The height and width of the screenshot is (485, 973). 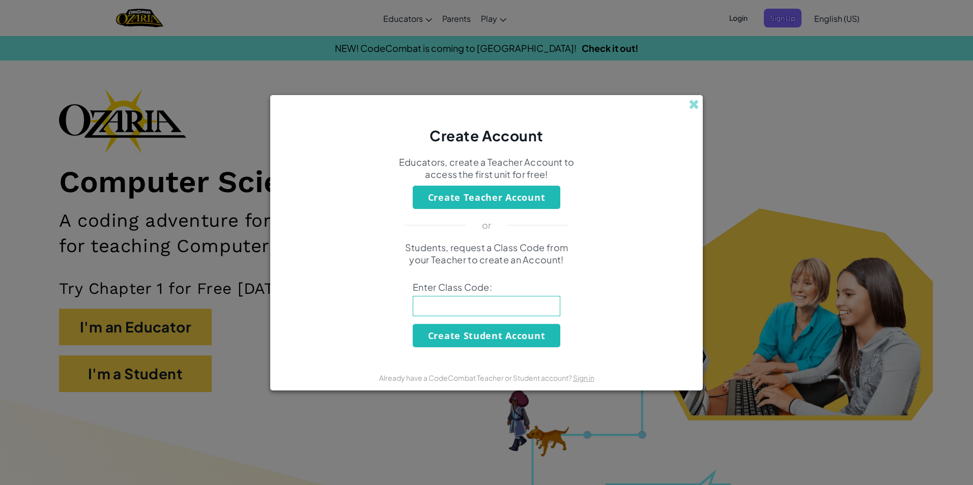 I want to click on a: Sign in, so click(x=584, y=378).